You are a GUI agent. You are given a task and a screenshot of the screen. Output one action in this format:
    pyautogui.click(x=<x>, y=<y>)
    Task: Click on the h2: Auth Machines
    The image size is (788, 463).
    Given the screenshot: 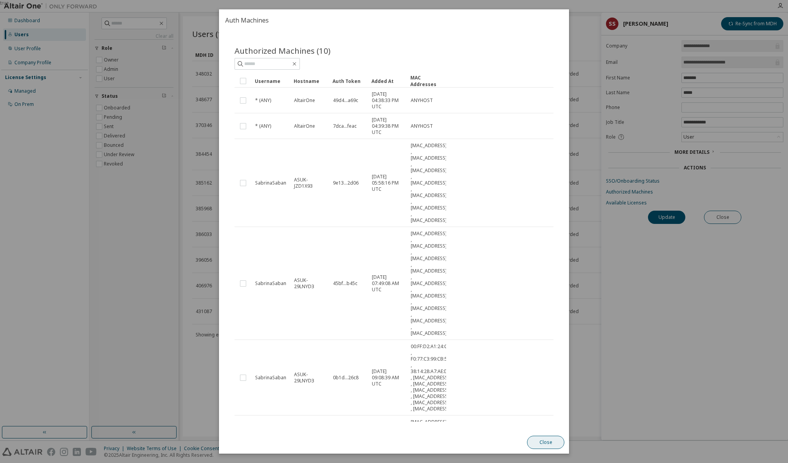 What is the action you would take?
    pyautogui.click(x=394, y=20)
    